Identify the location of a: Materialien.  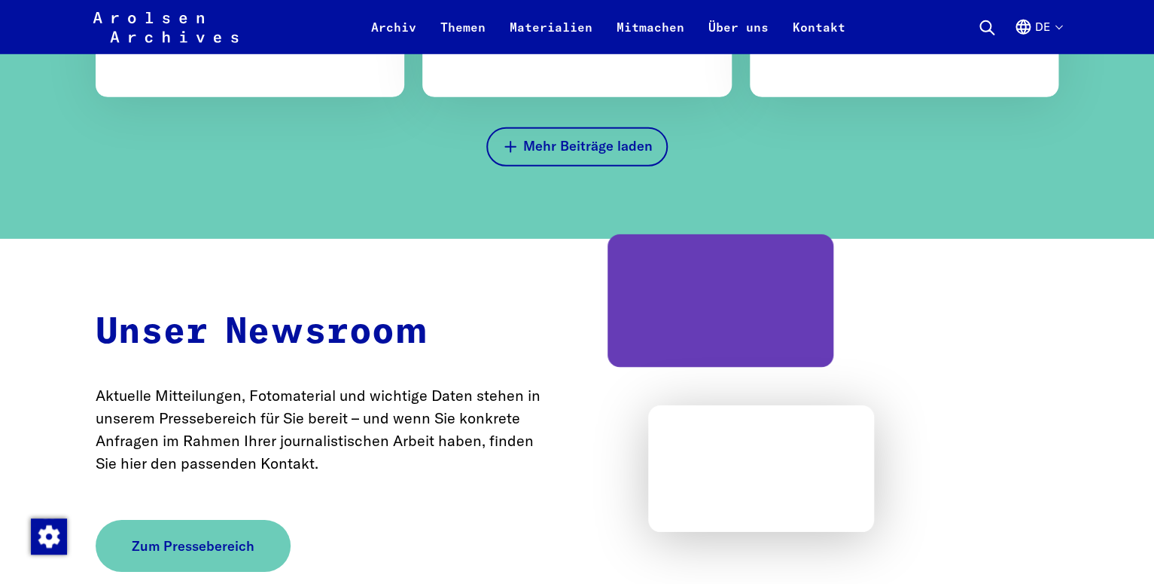
(551, 36).